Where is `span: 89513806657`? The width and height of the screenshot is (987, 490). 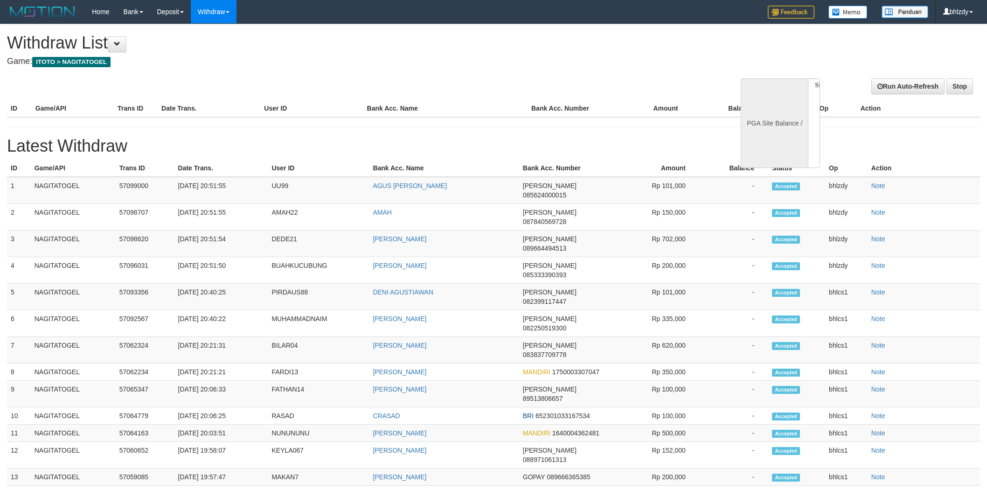
span: 89513806657 is located at coordinates (543, 398).